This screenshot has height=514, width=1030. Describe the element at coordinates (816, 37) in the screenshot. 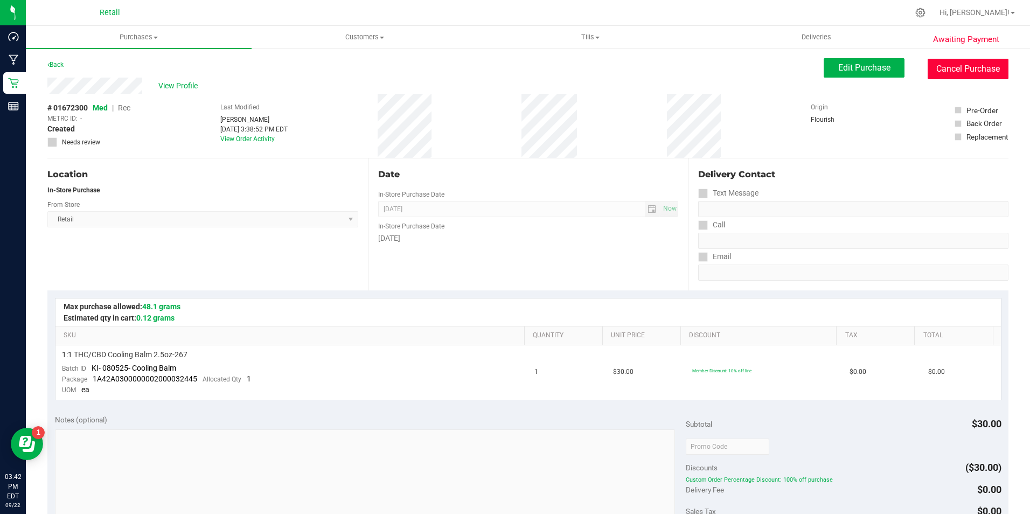

I see `a: Deliveries` at that location.